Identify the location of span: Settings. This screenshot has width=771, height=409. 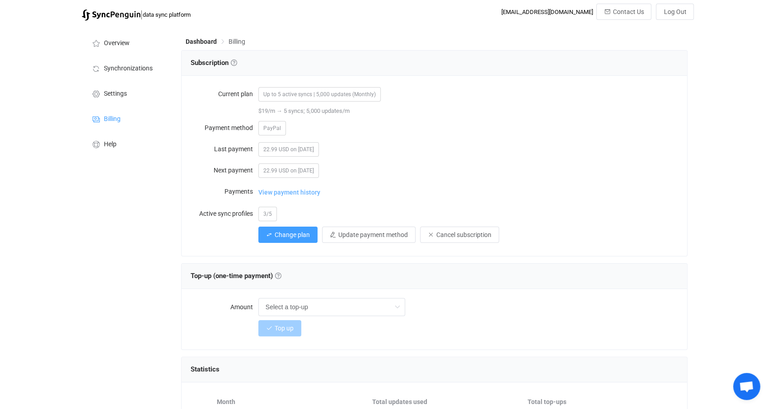
(115, 94).